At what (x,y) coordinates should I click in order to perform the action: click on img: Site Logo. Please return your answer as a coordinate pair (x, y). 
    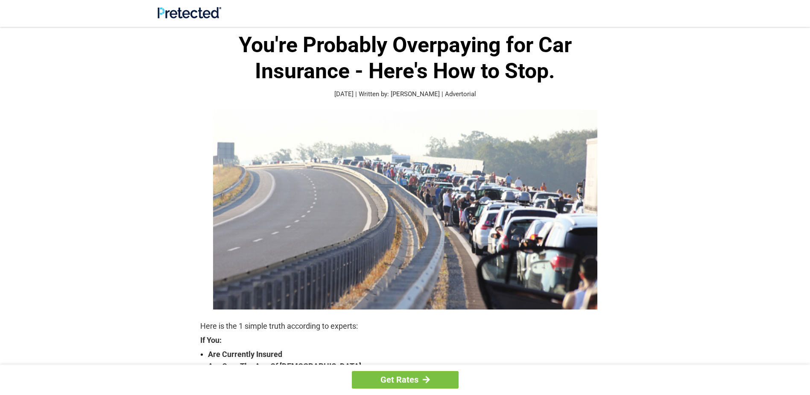
    Looking at the image, I should click on (189, 12).